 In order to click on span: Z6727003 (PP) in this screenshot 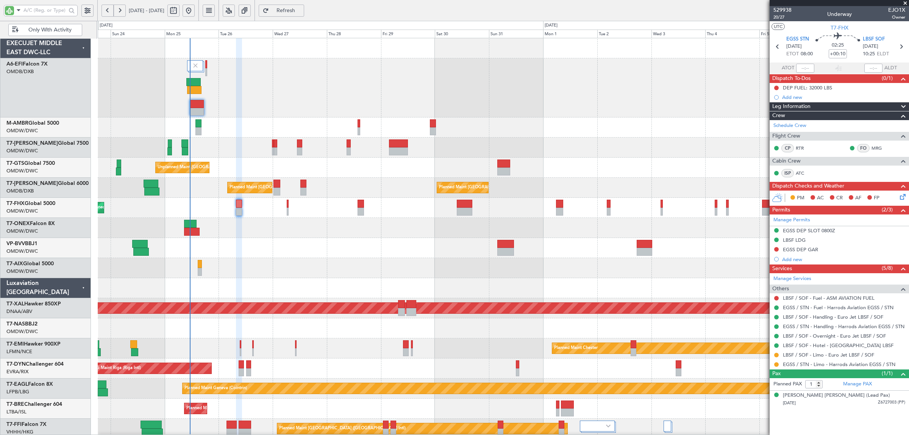, I will do `click(892, 402)`.